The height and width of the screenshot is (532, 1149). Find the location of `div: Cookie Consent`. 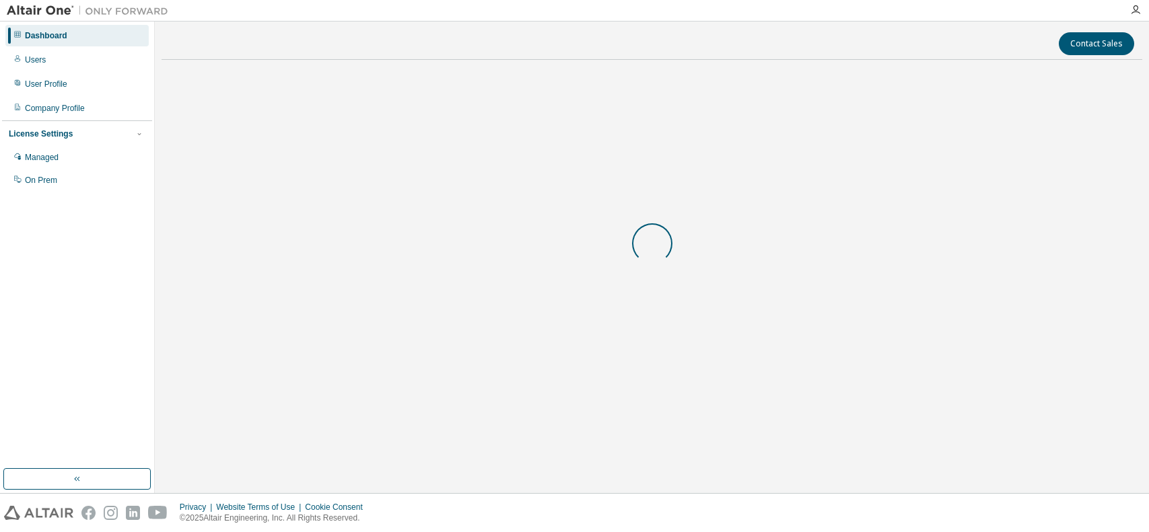

div: Cookie Consent is located at coordinates (337, 507).